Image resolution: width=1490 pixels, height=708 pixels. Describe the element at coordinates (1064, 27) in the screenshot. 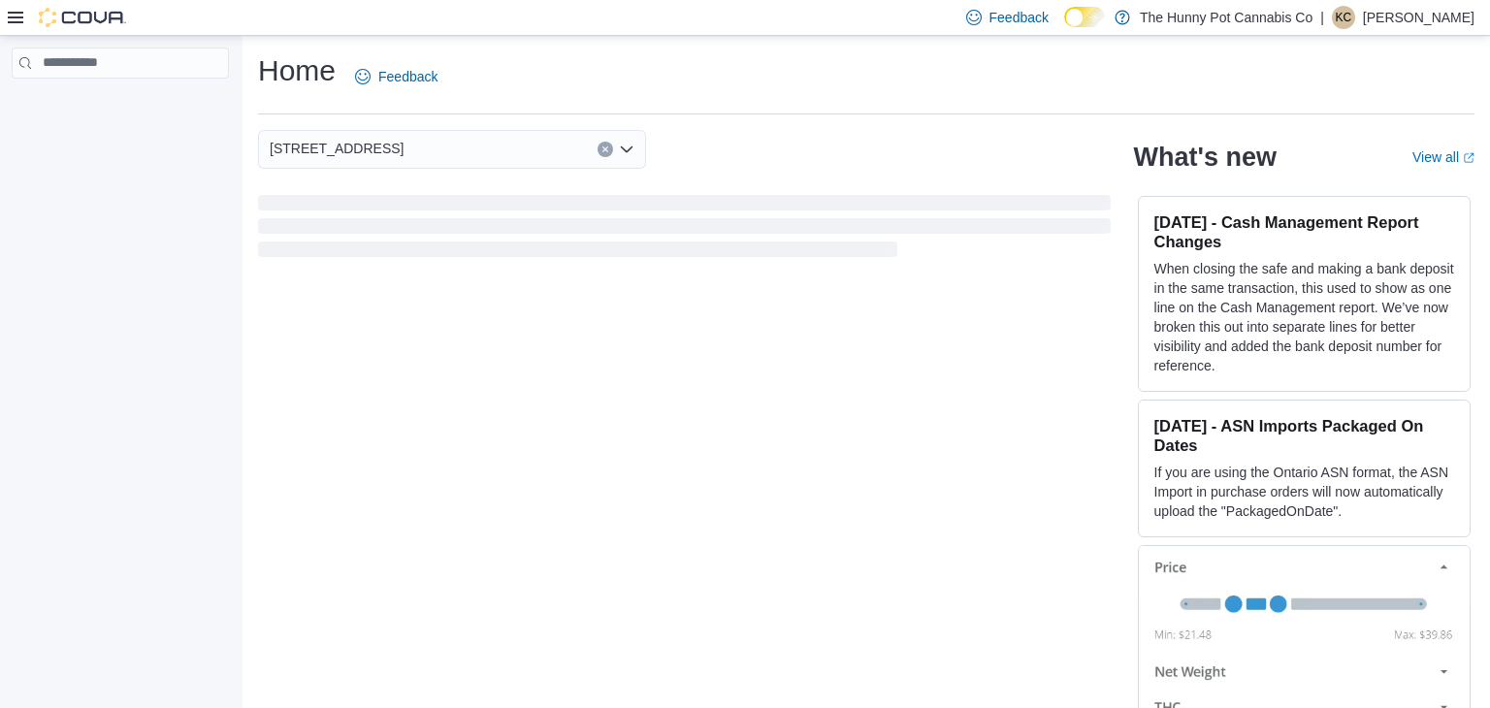

I see `span: Dark Mode` at that location.